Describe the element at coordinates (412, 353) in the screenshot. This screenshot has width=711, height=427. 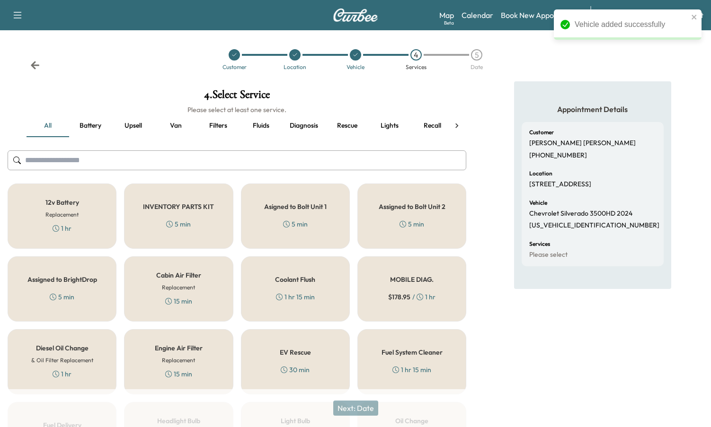
I see `h5: Fuel System Cleaner` at that location.